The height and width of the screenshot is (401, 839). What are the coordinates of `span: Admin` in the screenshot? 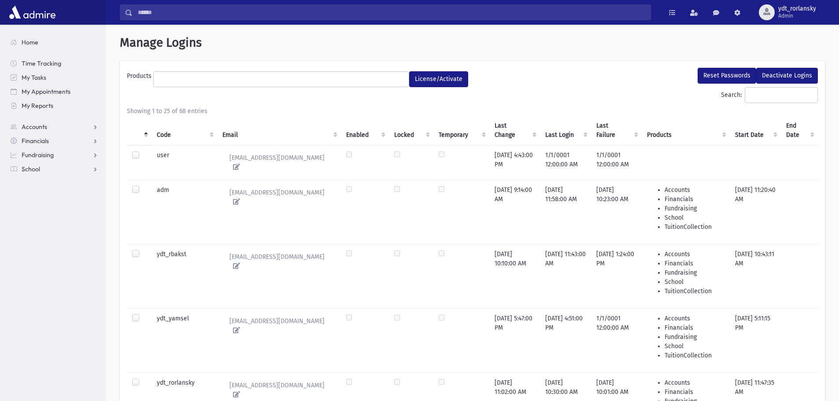 It's located at (798, 16).